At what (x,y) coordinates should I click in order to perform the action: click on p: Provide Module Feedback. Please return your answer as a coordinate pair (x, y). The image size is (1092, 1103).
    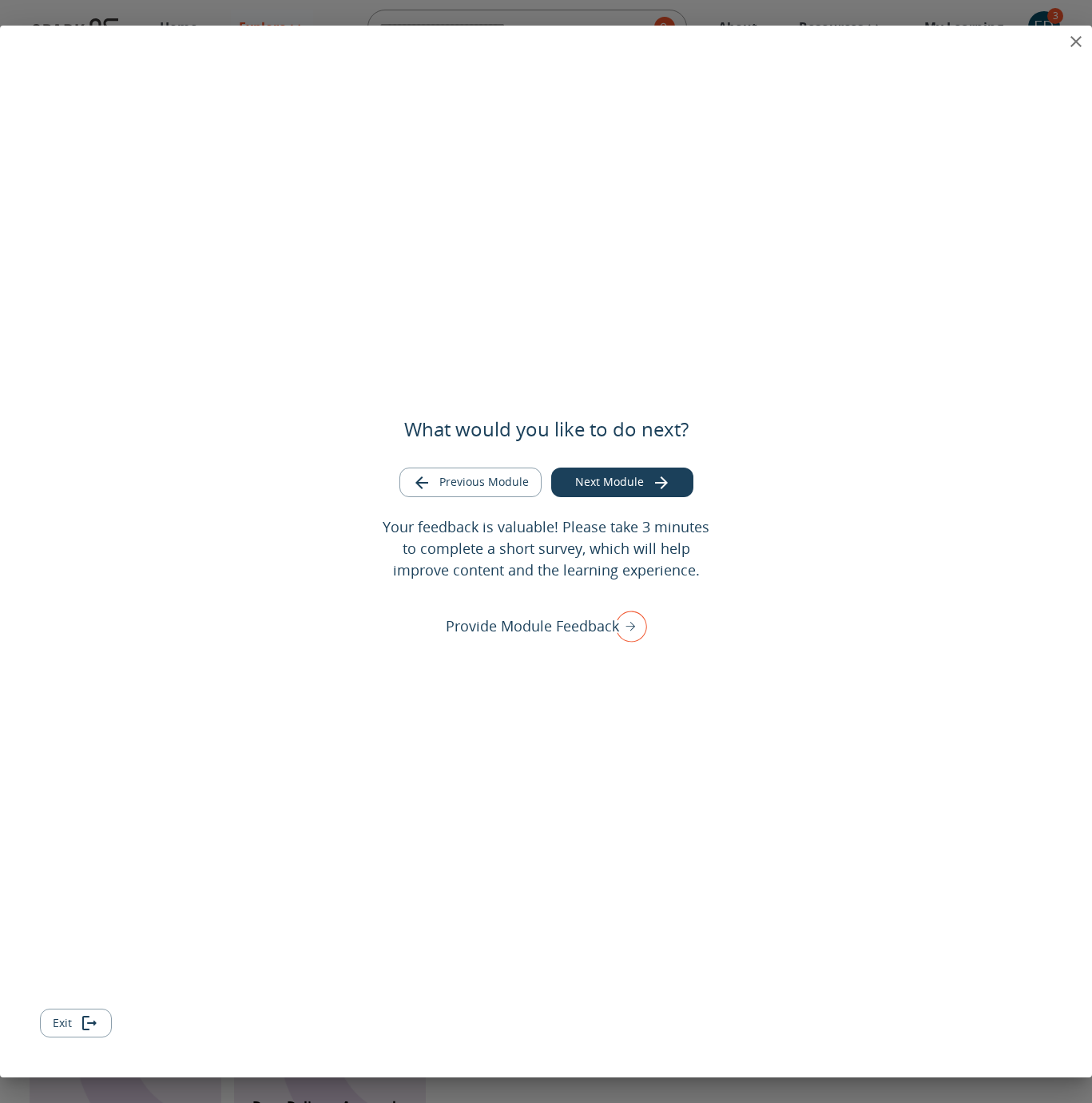
    Looking at the image, I should click on (532, 626).